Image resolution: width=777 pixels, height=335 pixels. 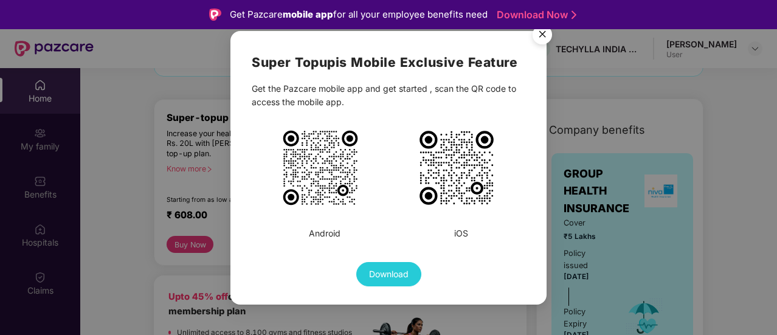 I want to click on strong: mobile app, so click(x=308, y=14).